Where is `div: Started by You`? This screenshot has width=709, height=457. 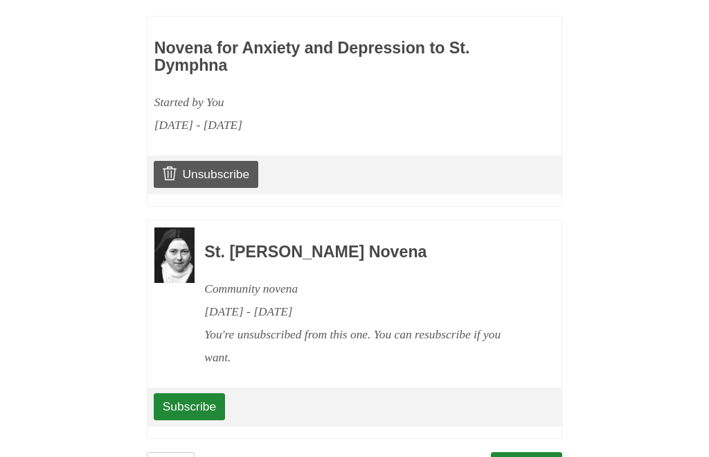 div: Started by You is located at coordinates (314, 103).